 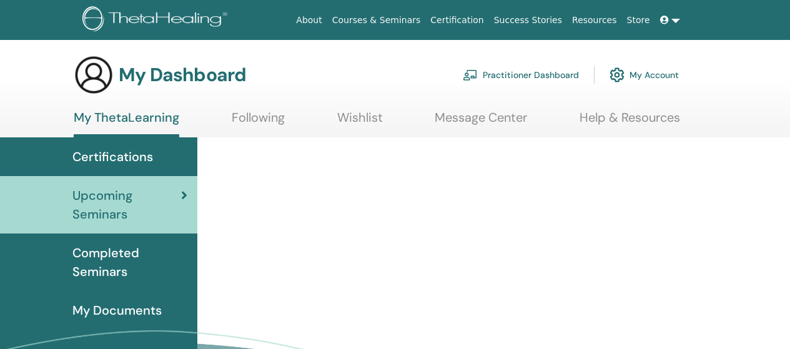 What do you see at coordinates (126, 124) in the screenshot?
I see `a: My ThetaLearning` at bounding box center [126, 124].